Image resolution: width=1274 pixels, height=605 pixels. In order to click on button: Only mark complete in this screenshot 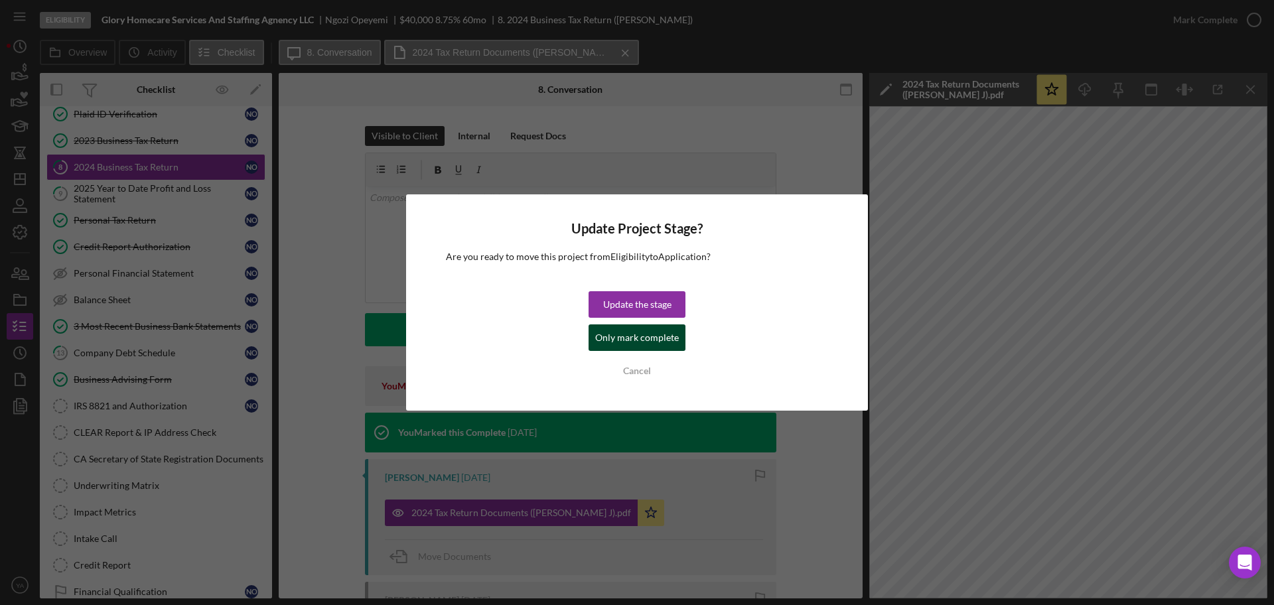, I will do `click(637, 338)`.